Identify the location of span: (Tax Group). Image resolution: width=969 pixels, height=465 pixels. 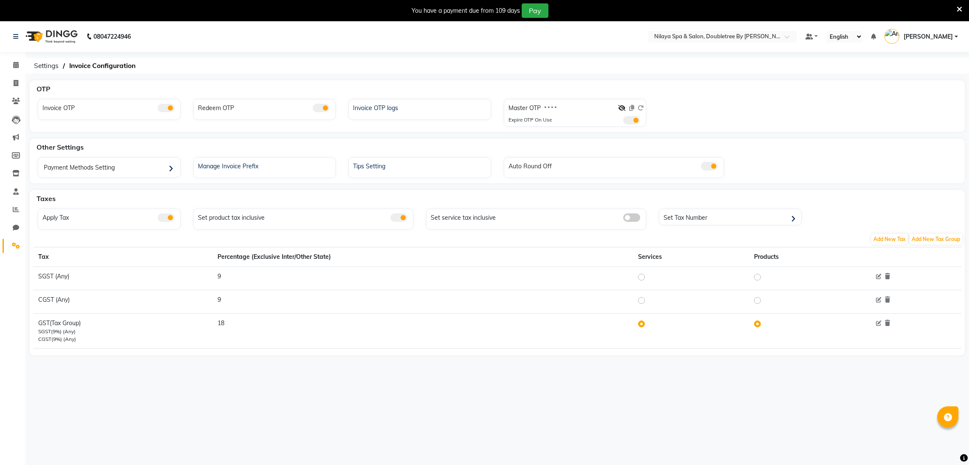
(65, 323).